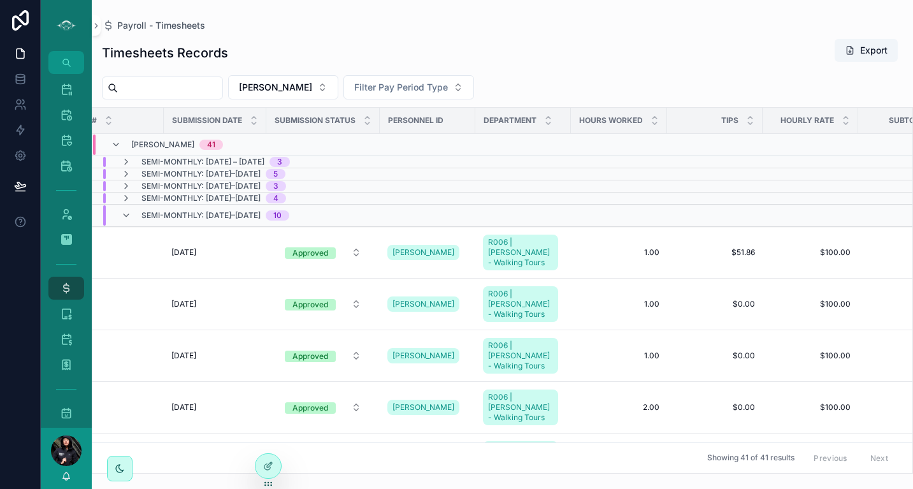 The image size is (913, 489). Describe the element at coordinates (750, 458) in the screenshot. I see `span: Showing 41 of 41 results` at that location.